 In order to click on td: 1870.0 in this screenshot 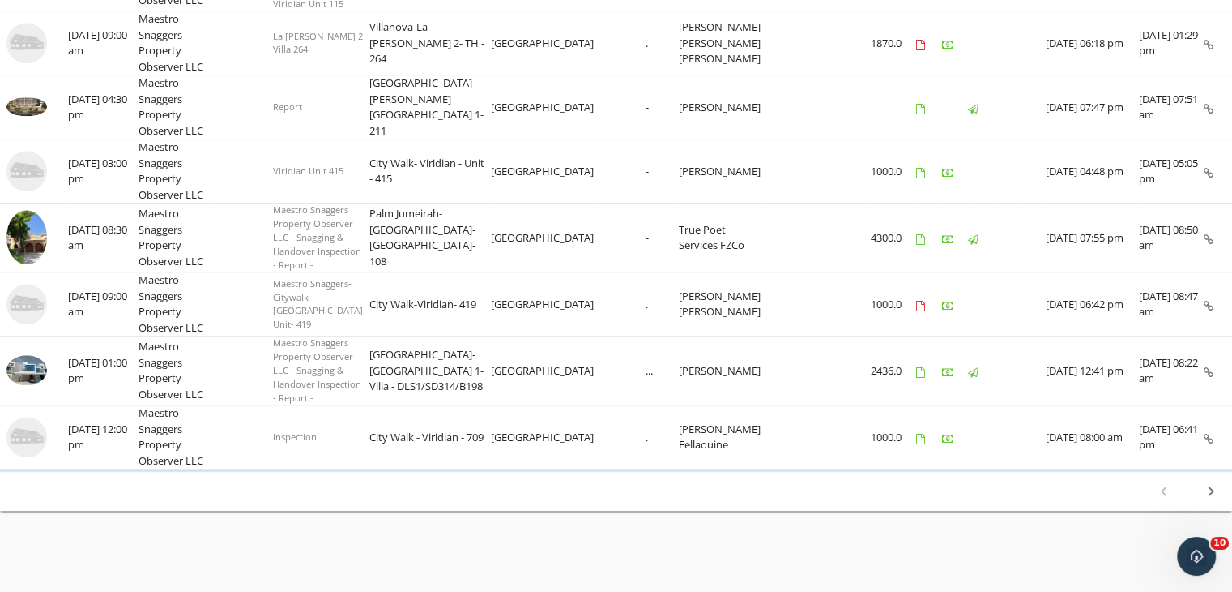, I will do `click(894, 43)`.